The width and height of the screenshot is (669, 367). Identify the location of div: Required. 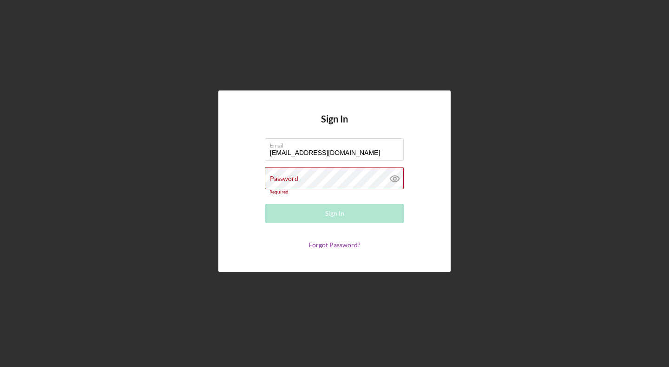
(334, 192).